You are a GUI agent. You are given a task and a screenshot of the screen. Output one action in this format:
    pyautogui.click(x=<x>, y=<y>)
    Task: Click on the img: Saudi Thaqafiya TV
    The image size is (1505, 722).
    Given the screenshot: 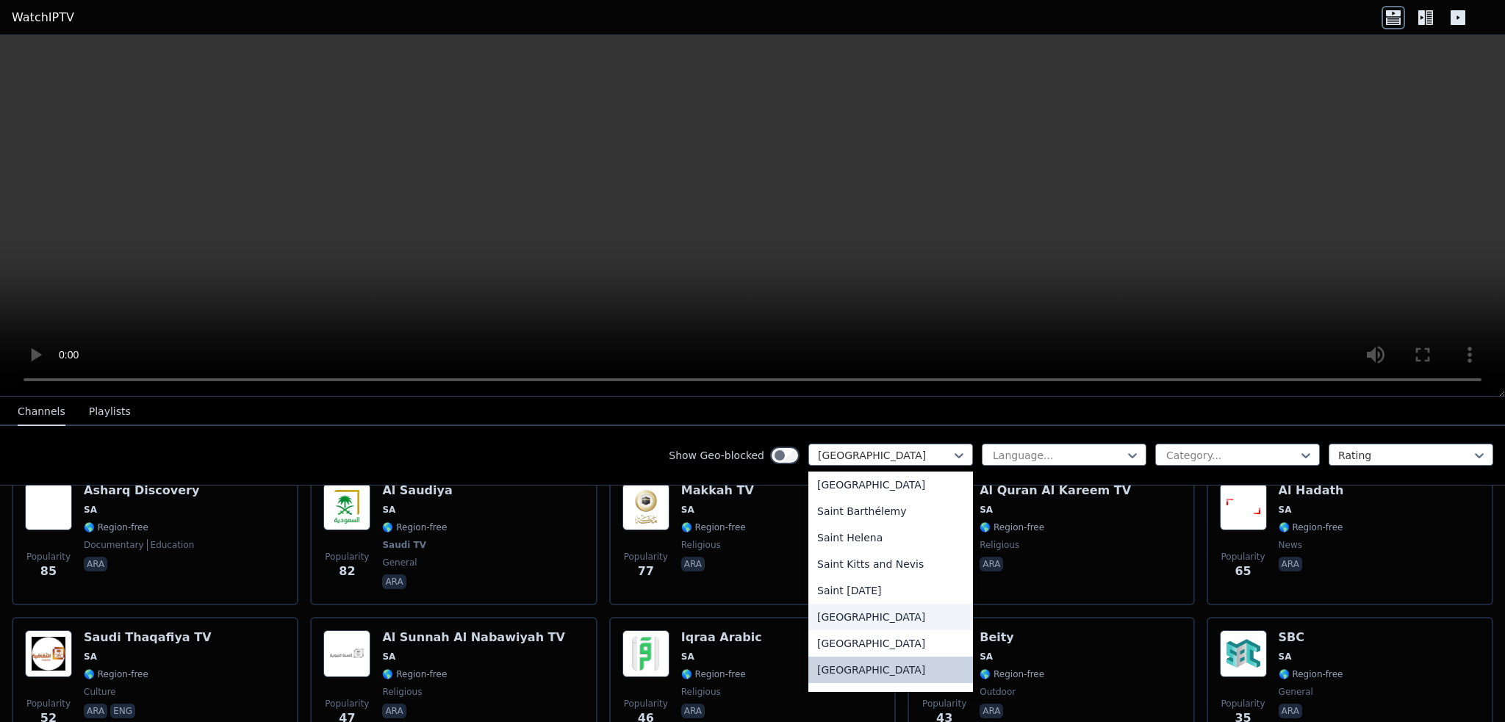 What is the action you would take?
    pyautogui.click(x=48, y=654)
    